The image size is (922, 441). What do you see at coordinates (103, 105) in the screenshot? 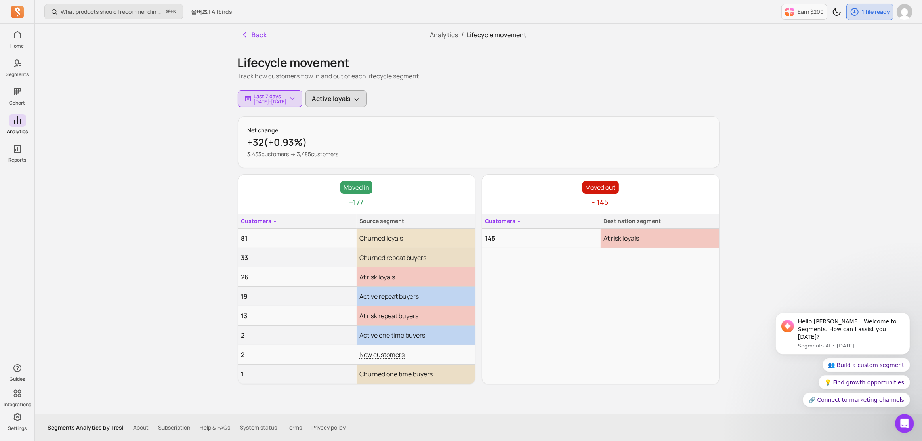
I see `button: Quick reply: 👥 Build a custom segment` at bounding box center [103, 105].